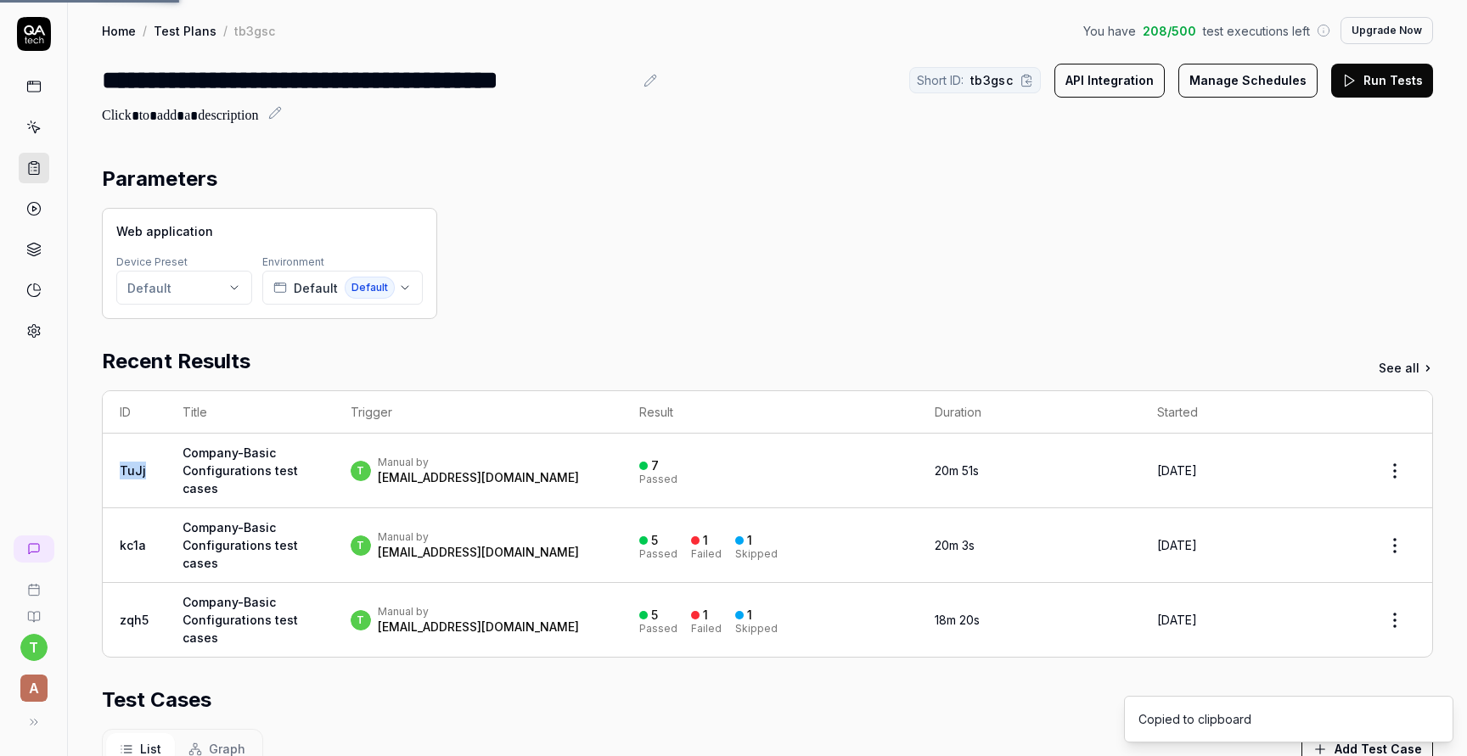  Describe the element at coordinates (34, 688) in the screenshot. I see `span: A` at that location.